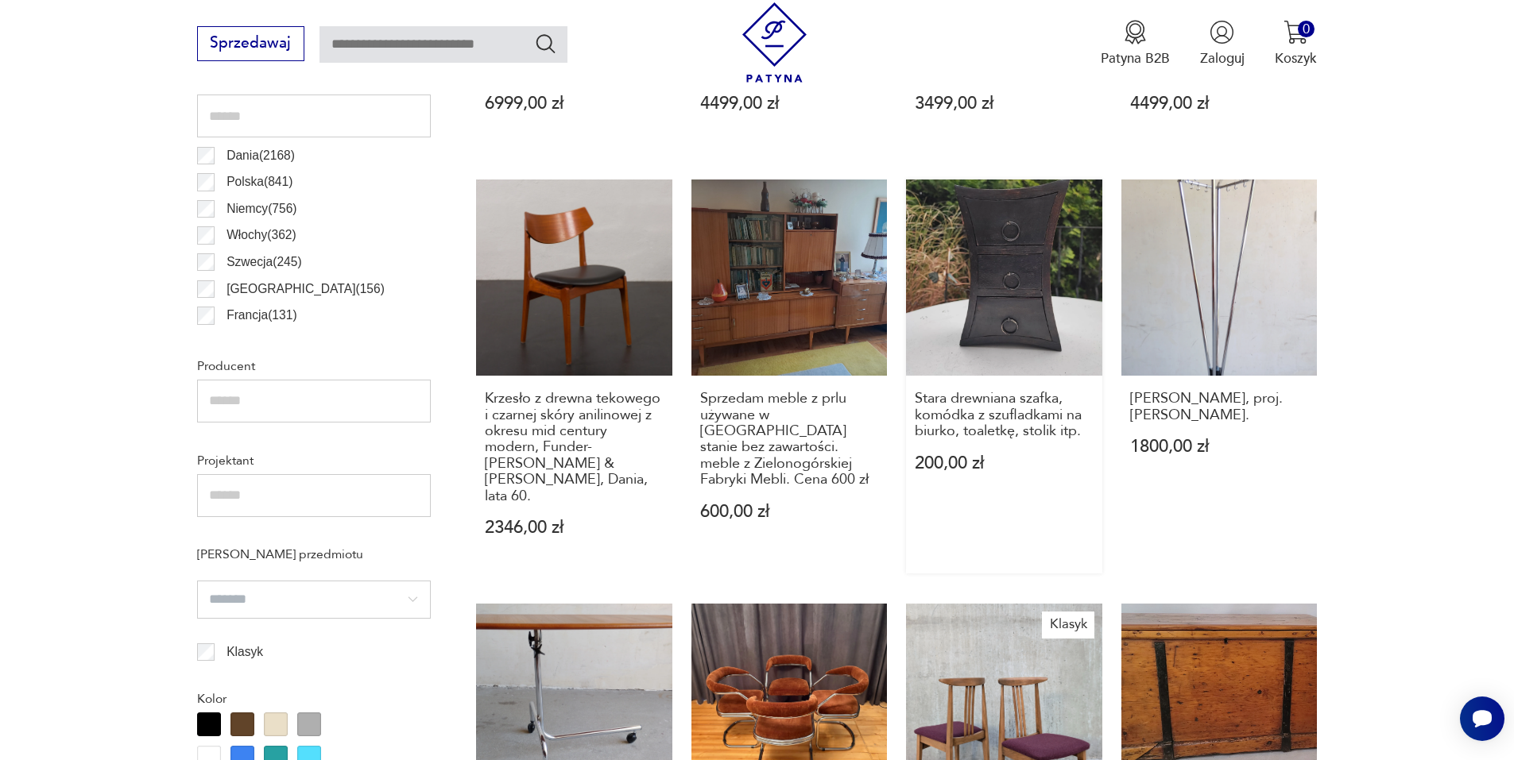 Image resolution: width=1514 pixels, height=760 pixels. What do you see at coordinates (1295, 32) in the screenshot?
I see `img: Ikona koszyka` at bounding box center [1295, 32].